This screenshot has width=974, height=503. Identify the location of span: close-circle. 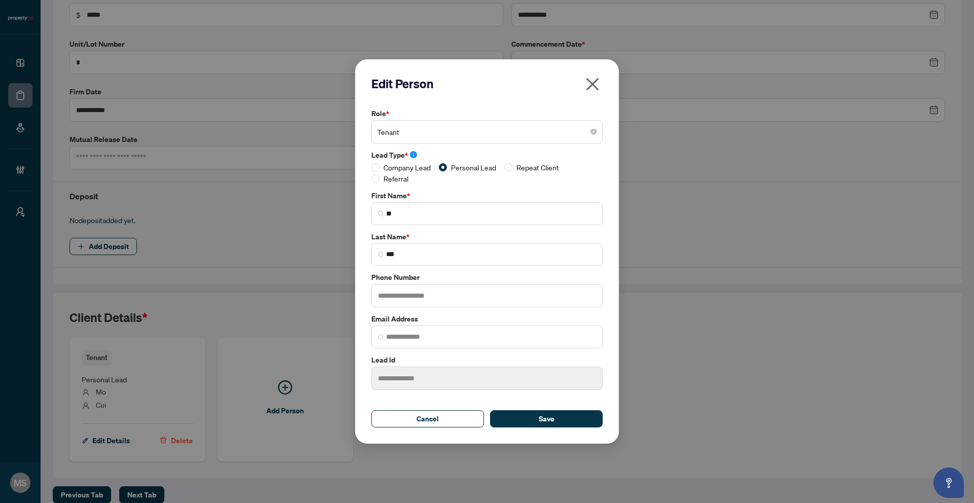
(594, 132).